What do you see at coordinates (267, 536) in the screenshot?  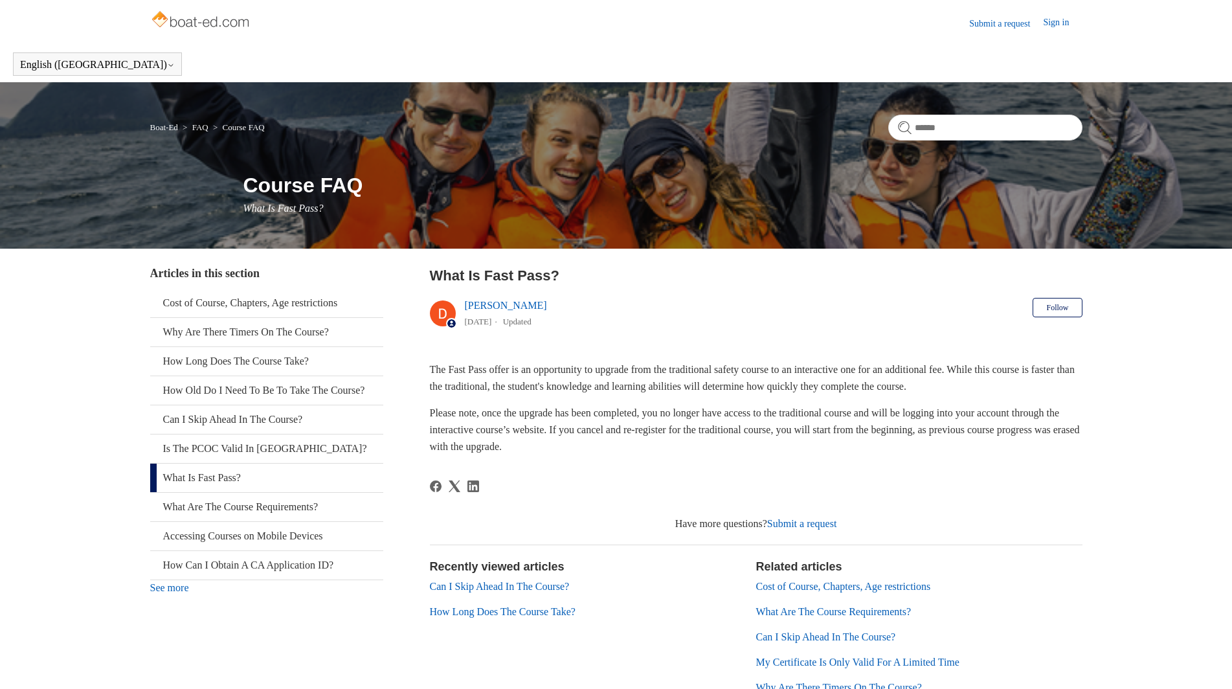 I see `a: Accessing Courses on Mobile Devices` at bounding box center [267, 536].